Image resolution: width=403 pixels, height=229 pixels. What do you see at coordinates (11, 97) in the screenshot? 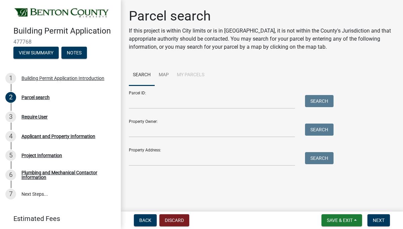
I see `div: 2` at bounding box center [11, 97].